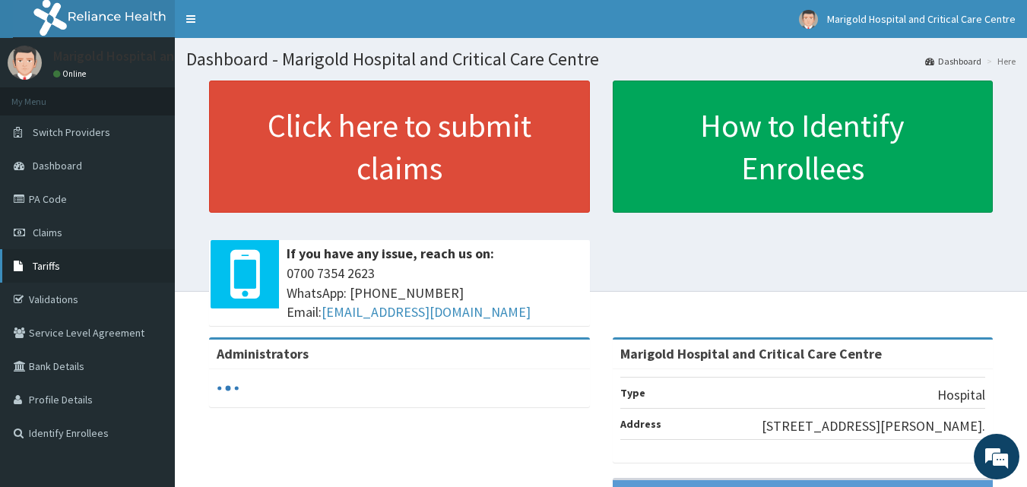  I want to click on a: Online, so click(71, 74).